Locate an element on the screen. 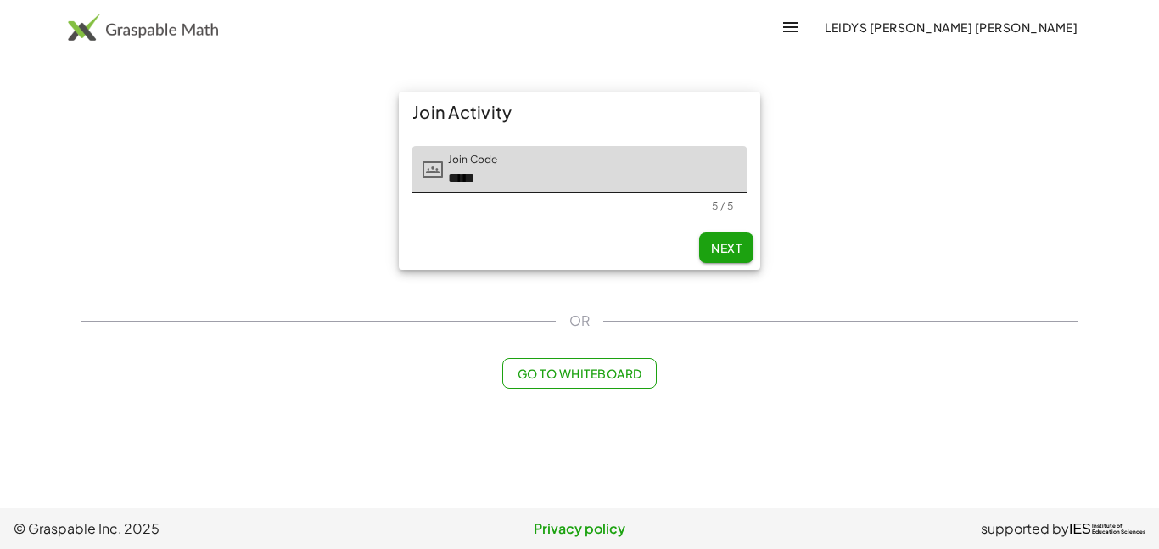 This screenshot has height=549, width=1159. button: Go to Whiteboard is located at coordinates (579, 373).